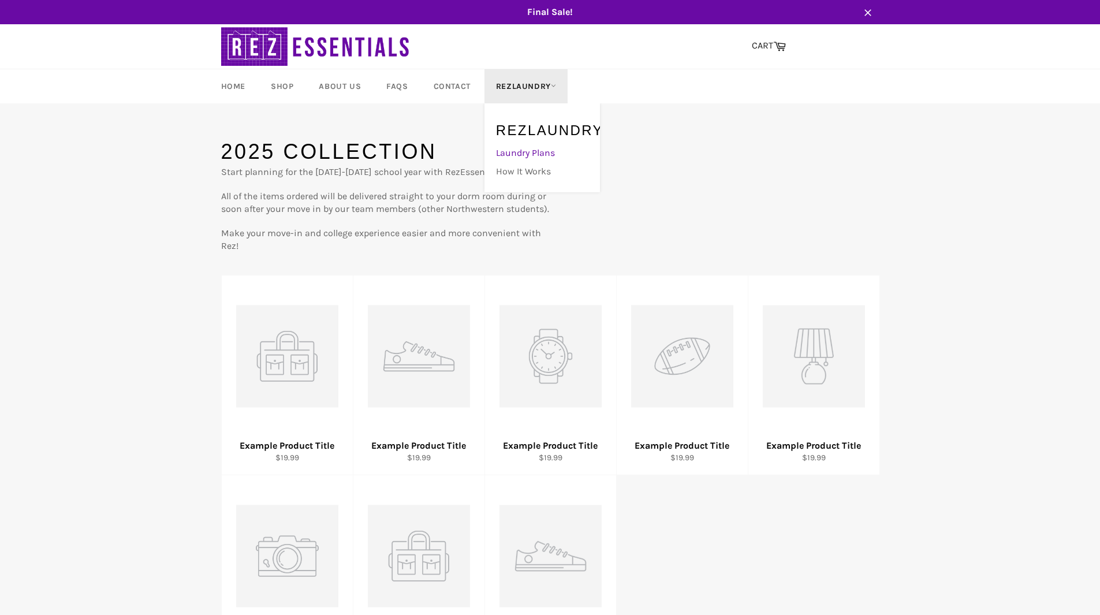  Describe the element at coordinates (769, 46) in the screenshot. I see `a: CART` at that location.